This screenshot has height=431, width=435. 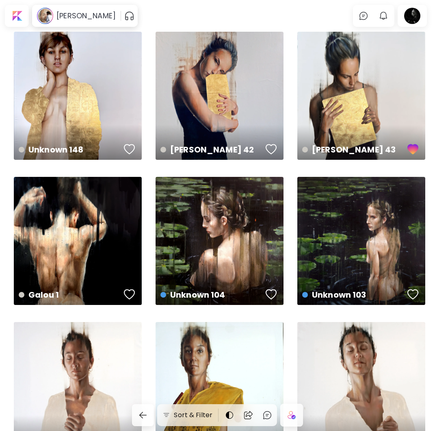 I want to click on img: bellIcon, so click(x=384, y=16).